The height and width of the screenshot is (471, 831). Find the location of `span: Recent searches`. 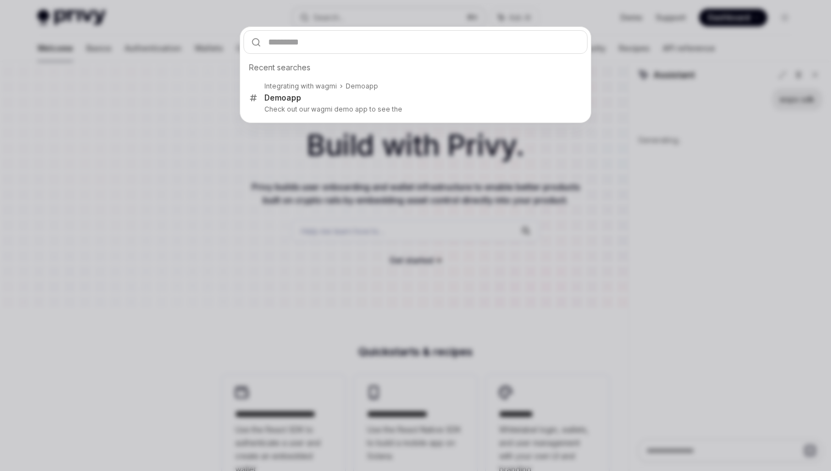

span: Recent searches is located at coordinates (280, 68).